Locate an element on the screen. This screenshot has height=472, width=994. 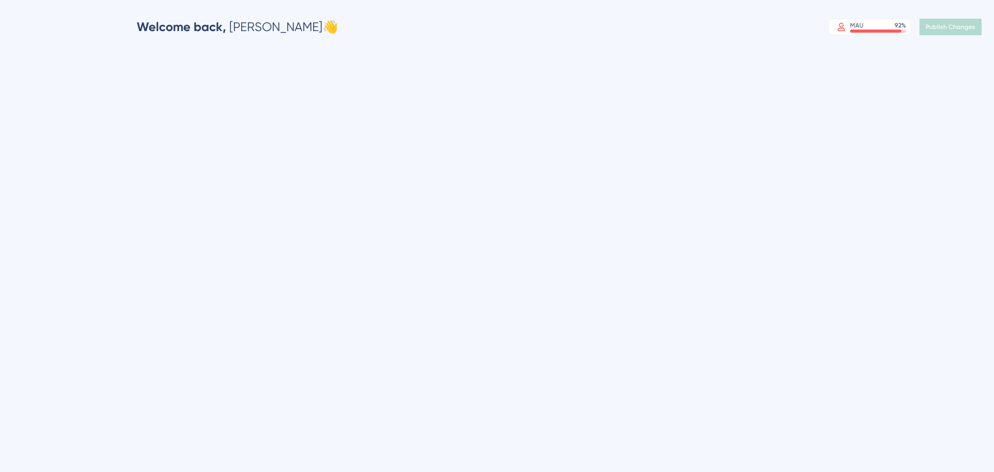
div: MAU is located at coordinates (857, 25).